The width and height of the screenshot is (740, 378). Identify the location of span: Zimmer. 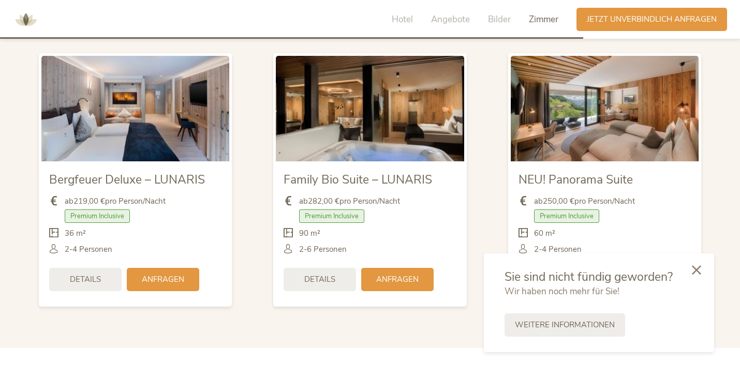
(543, 19).